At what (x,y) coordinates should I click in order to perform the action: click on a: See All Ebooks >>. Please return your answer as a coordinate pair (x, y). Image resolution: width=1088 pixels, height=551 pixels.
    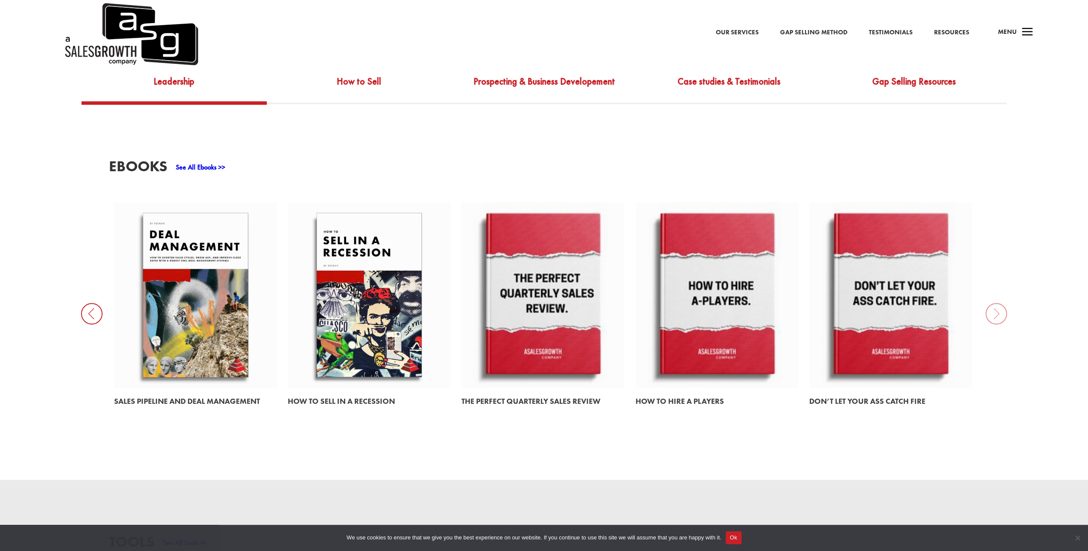
    Looking at the image, I should click on (200, 167).